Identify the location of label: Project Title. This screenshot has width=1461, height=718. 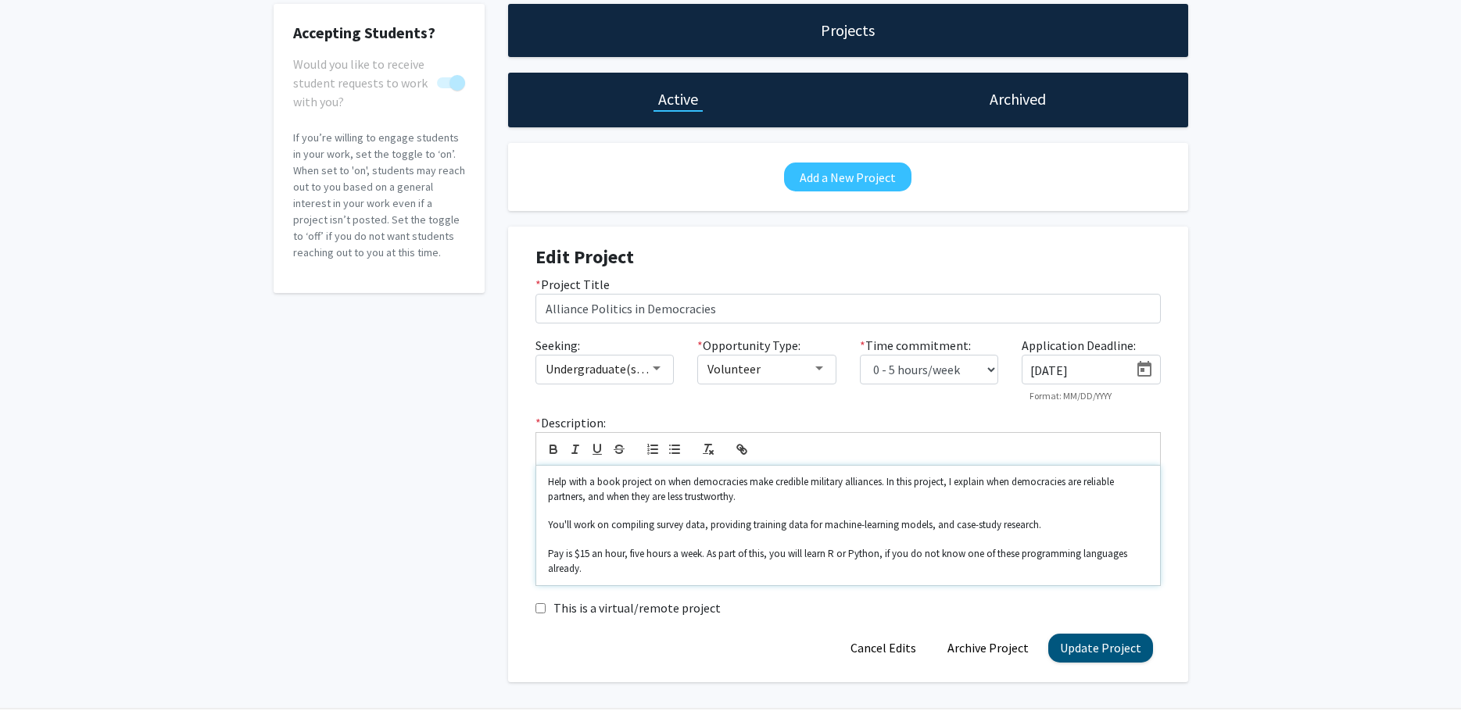
(572, 285).